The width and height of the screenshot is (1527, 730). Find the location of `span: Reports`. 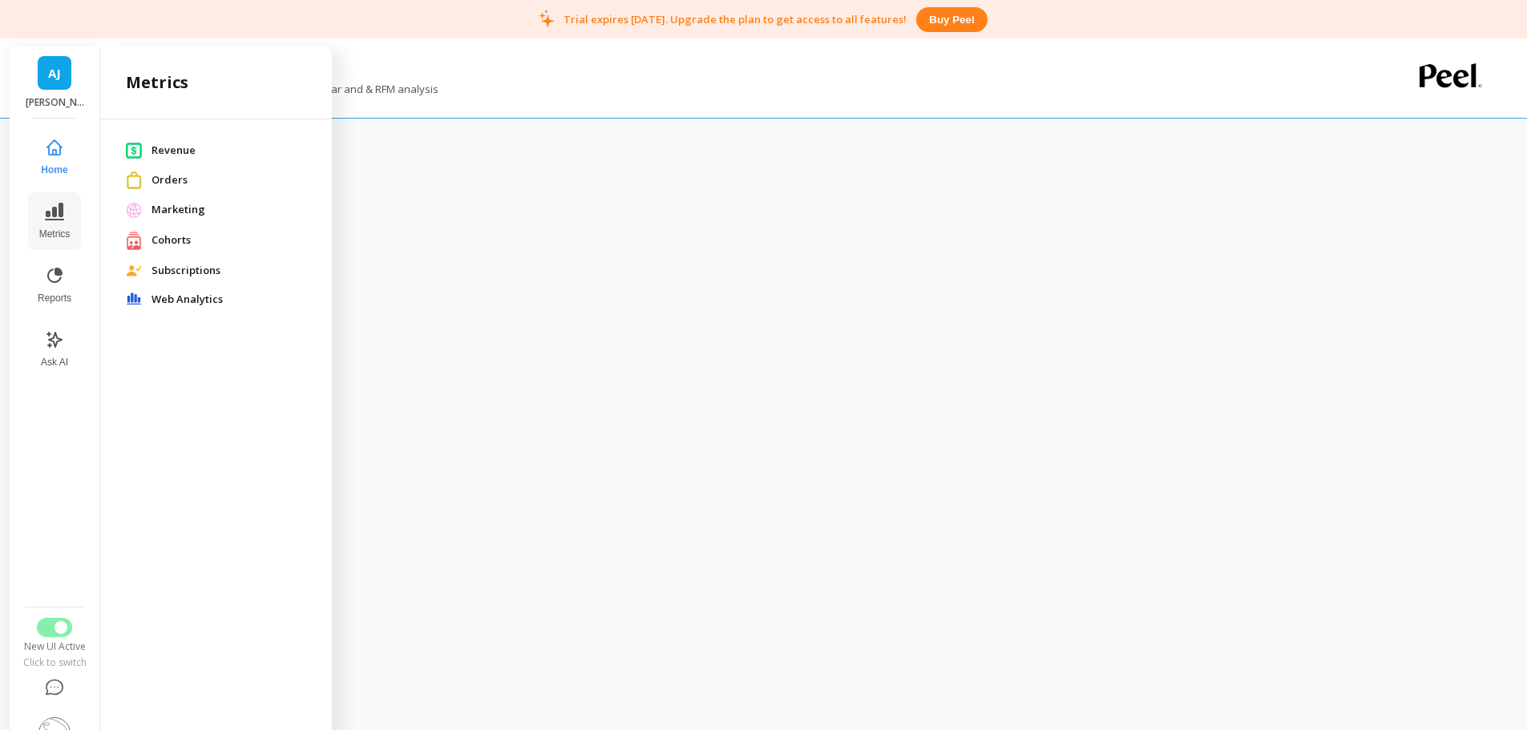

span: Reports is located at coordinates (54, 298).